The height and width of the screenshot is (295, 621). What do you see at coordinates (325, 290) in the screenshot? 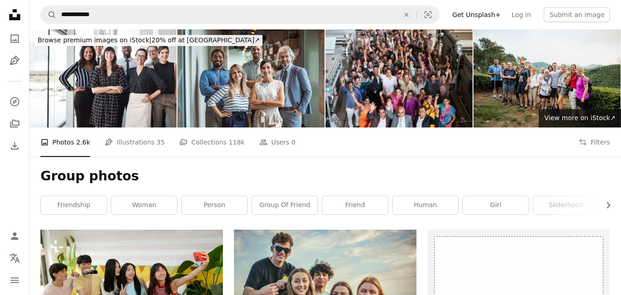
I see `a: photography of five people near outdoor during daytime` at bounding box center [325, 290].